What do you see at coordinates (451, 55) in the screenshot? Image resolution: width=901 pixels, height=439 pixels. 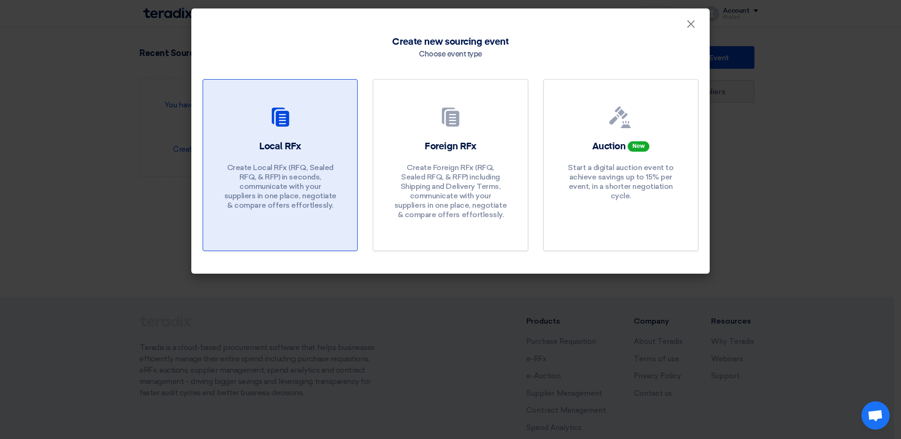 I see `div: Choose event type` at bounding box center [451, 55].